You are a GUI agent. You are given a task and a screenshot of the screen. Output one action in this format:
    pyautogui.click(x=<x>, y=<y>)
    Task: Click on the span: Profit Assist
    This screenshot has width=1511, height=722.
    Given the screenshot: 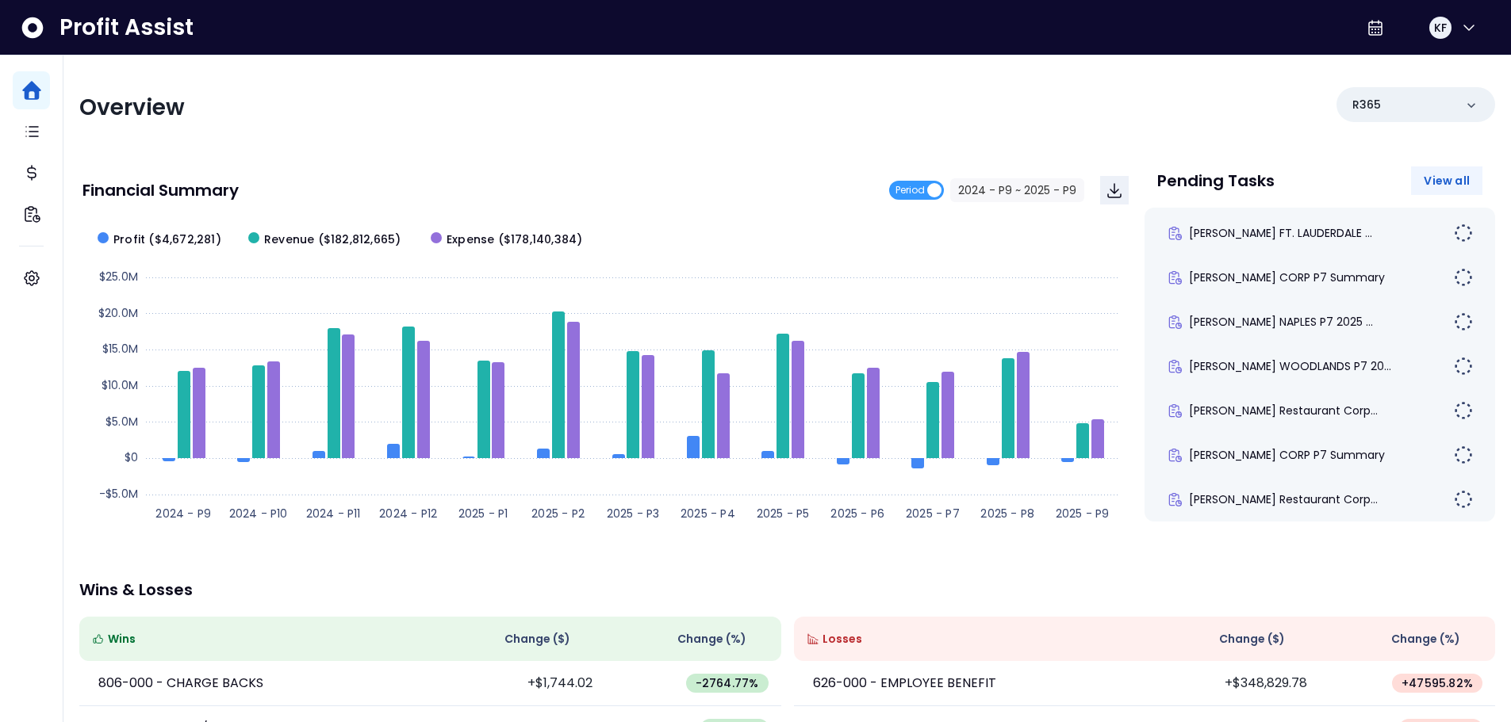 What is the action you would take?
    pyautogui.click(x=126, y=28)
    